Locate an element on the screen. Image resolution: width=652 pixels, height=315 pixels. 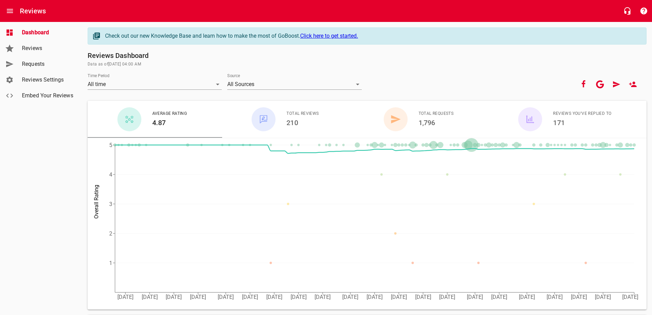
button: Support Portal is located at coordinates (644, 11).